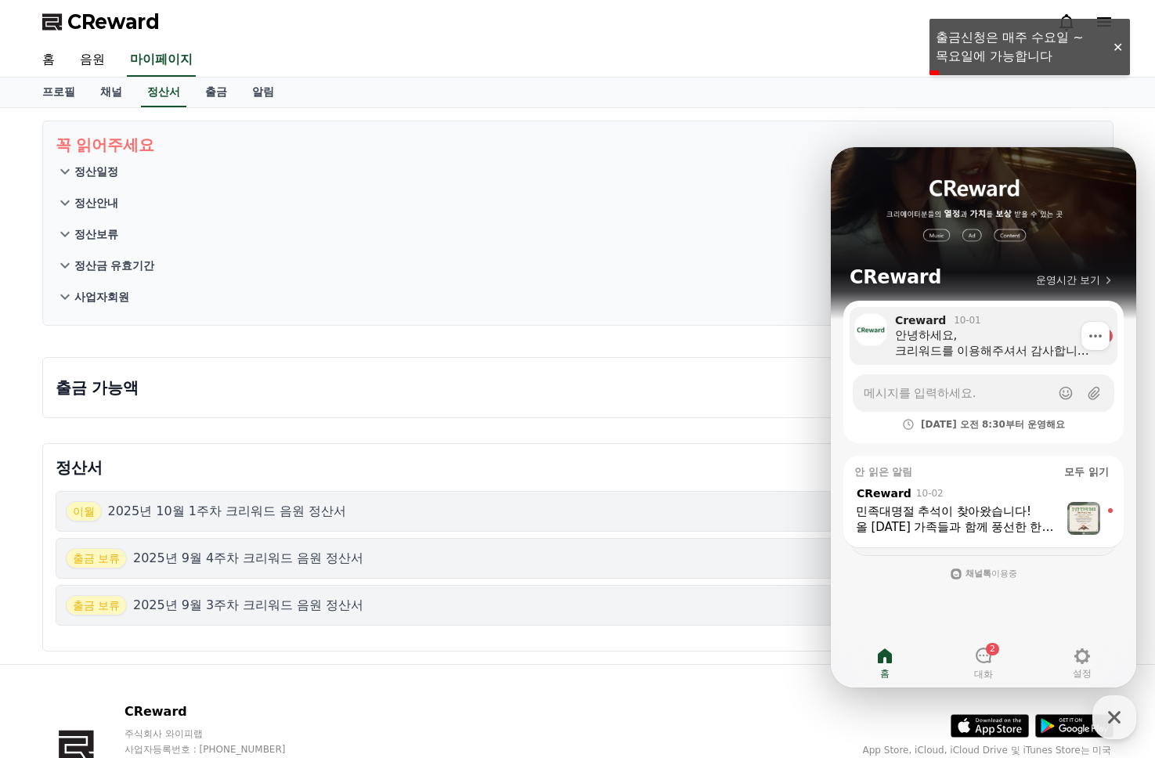 The width and height of the screenshot is (1155, 758). Describe the element at coordinates (237, 133) in the screenshot. I see `span: 운영시간 보기` at that location.